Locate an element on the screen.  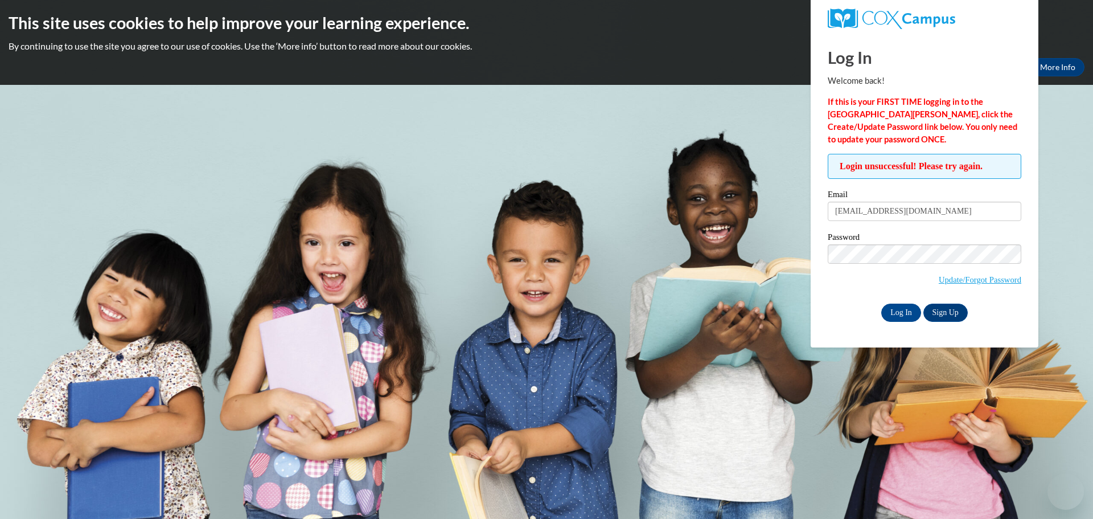
a: Sign Up is located at coordinates (946, 313).